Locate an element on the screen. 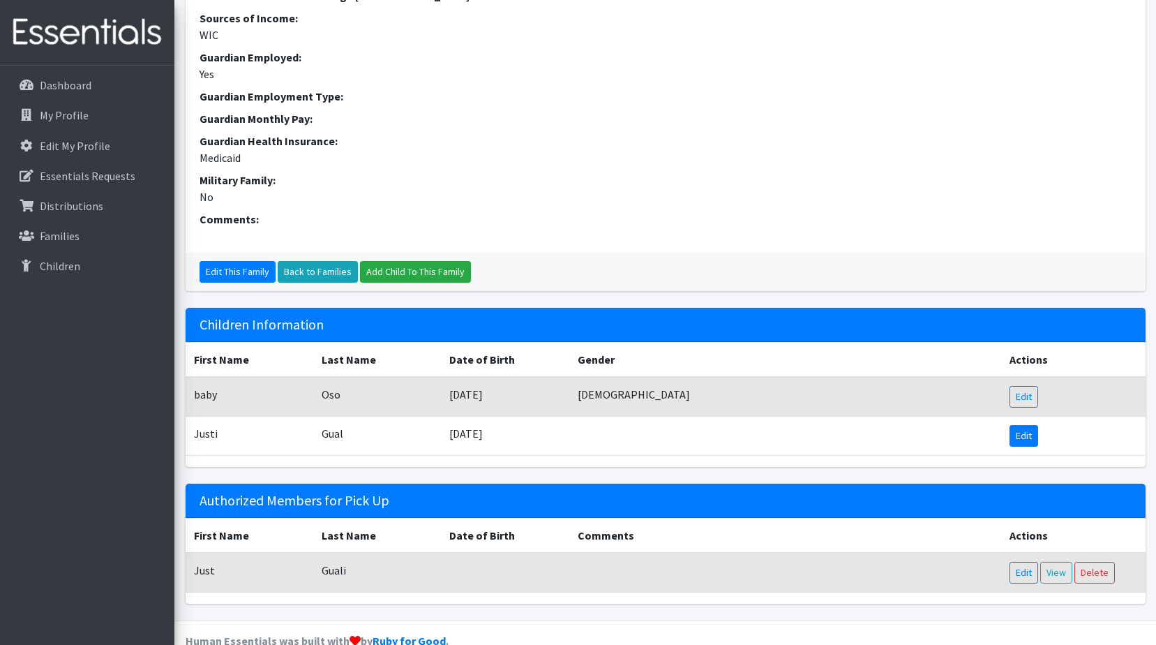  a: View is located at coordinates (1056, 572).